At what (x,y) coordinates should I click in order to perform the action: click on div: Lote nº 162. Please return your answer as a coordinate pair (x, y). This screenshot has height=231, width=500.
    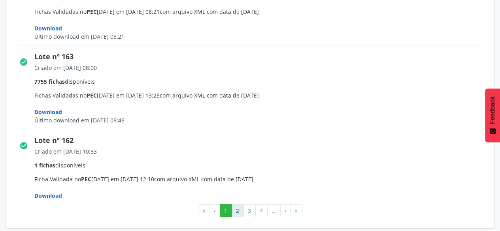
    Looking at the image, I should click on (261, 140).